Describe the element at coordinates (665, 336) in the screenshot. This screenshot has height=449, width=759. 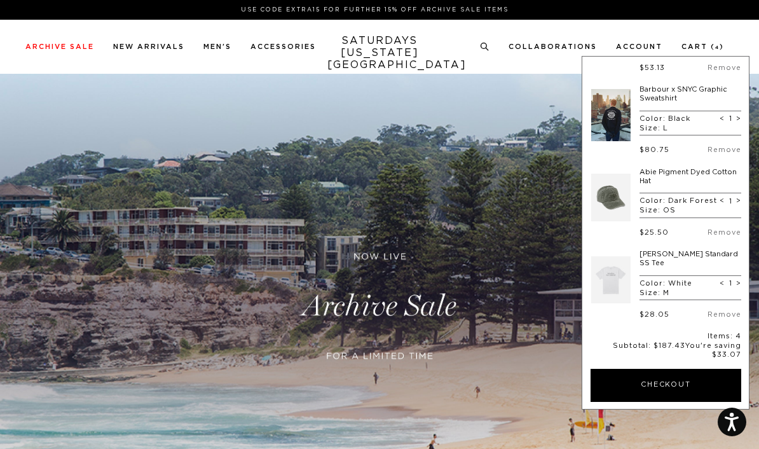
I see `p: Items: 4` at that location.